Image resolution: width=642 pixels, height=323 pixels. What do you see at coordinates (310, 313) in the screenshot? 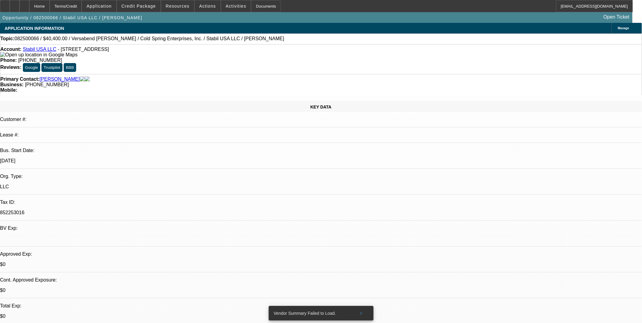
I see `div: Vendor Summary Failed to Load.` at bounding box center [310, 313].